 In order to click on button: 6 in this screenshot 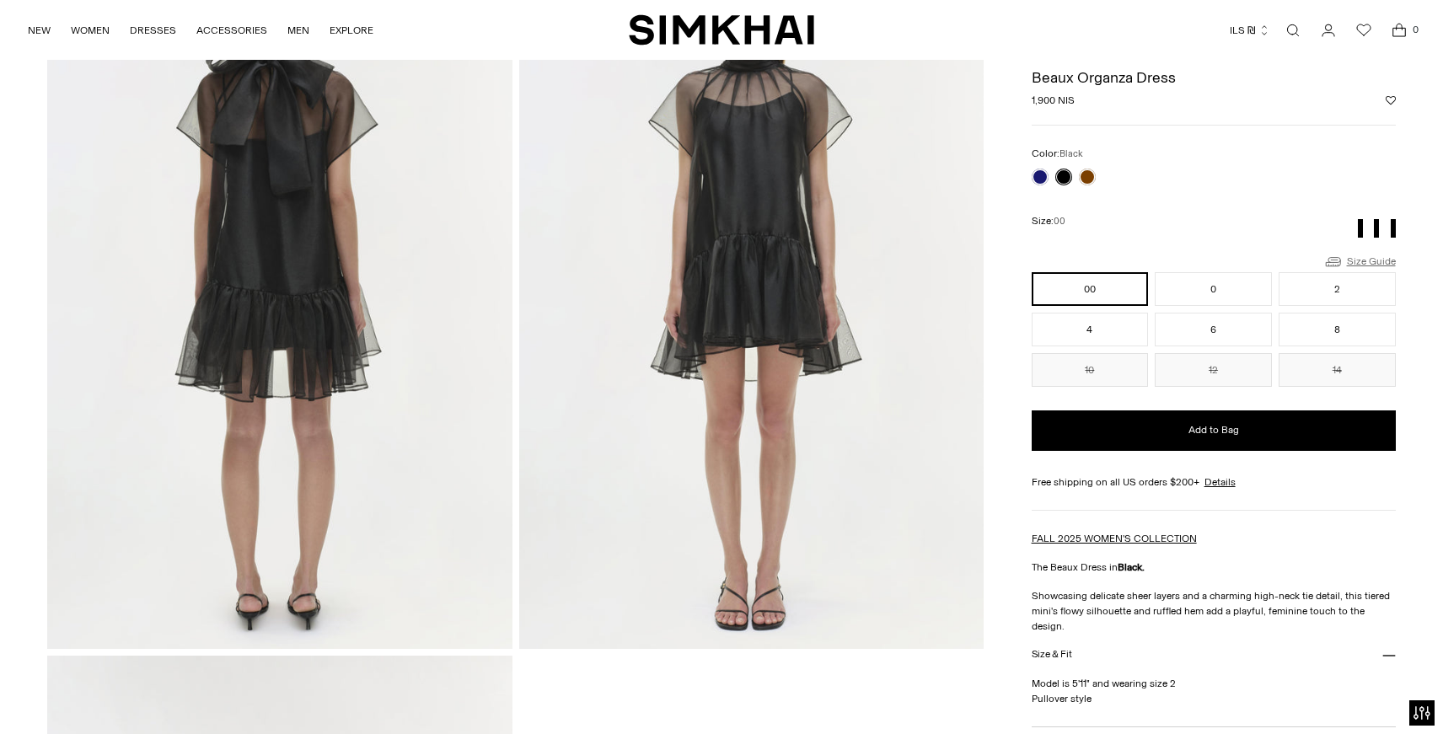, I will do `click(1213, 330)`.